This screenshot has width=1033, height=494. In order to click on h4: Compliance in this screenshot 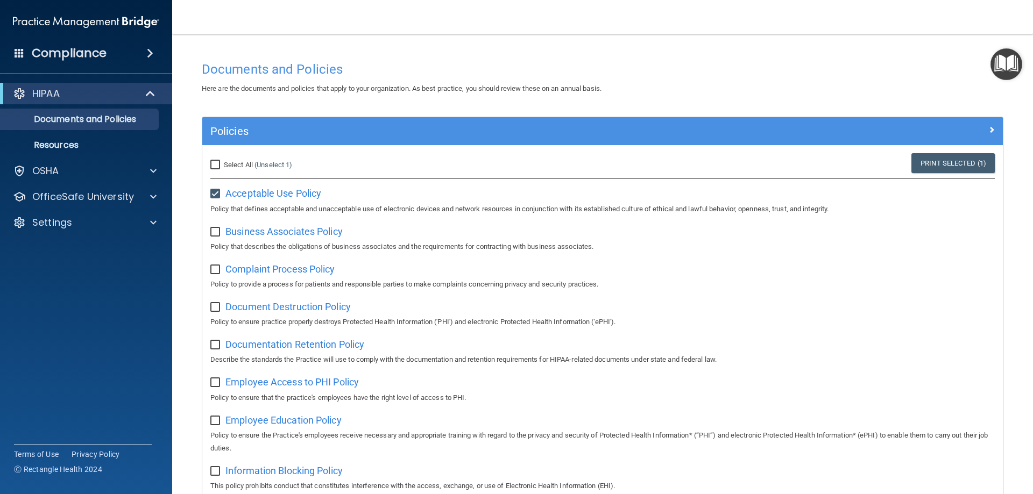, I will do `click(69, 53)`.